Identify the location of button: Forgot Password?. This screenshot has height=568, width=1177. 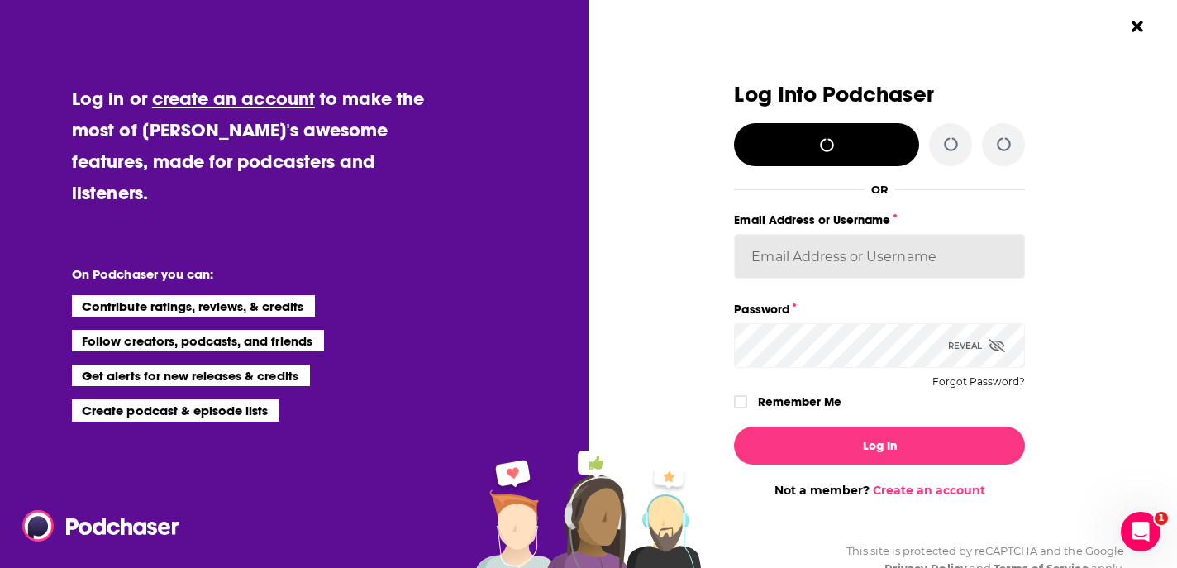
(978, 382).